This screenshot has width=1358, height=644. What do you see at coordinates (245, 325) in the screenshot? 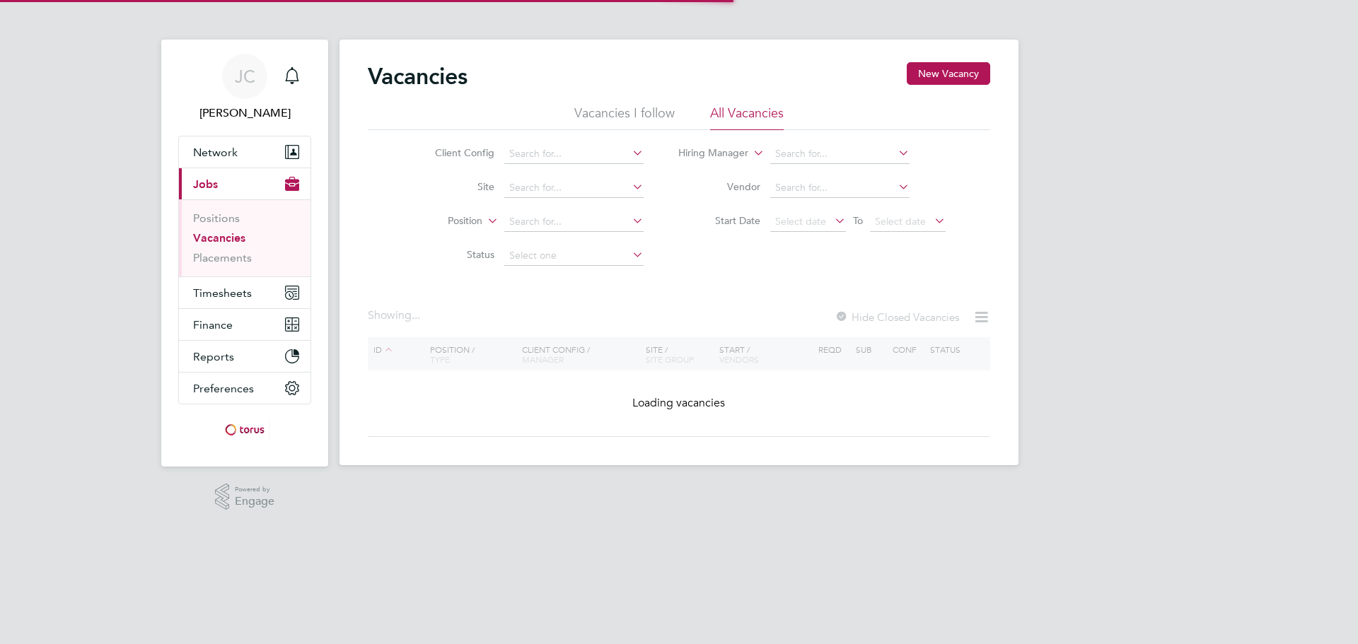
I see `button: Finance` at bounding box center [245, 325].